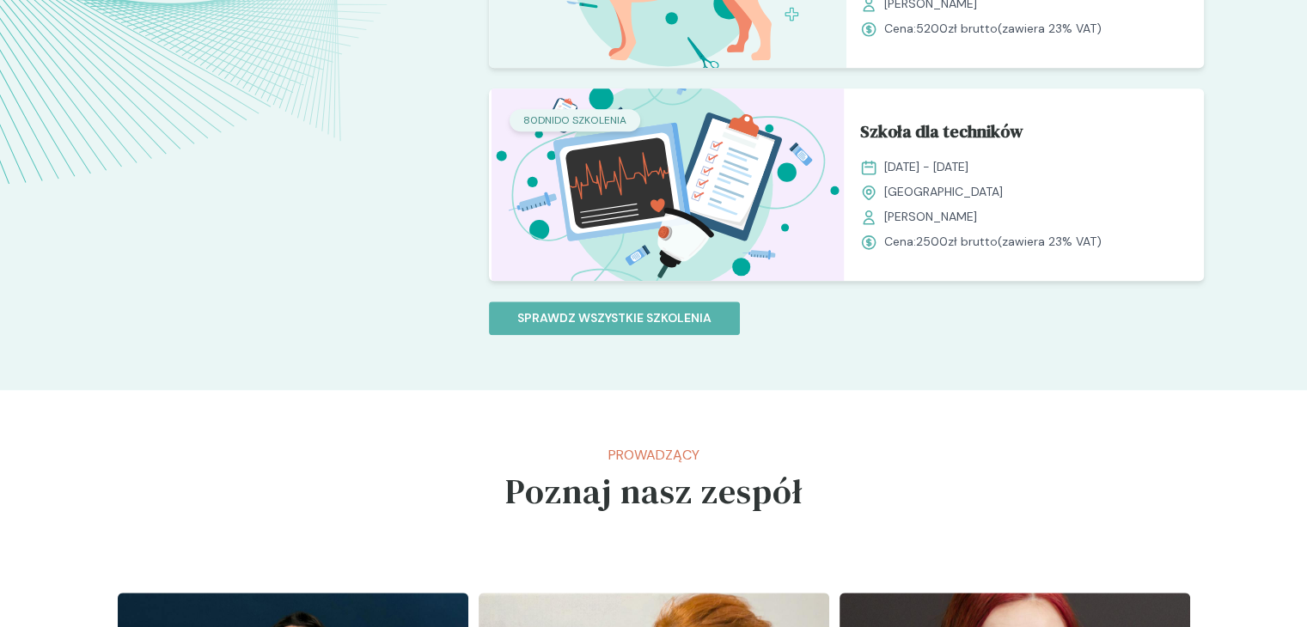 This screenshot has width=1307, height=627. What do you see at coordinates (956, 241) in the screenshot?
I see `span: 2500 zł brutto` at bounding box center [956, 241].